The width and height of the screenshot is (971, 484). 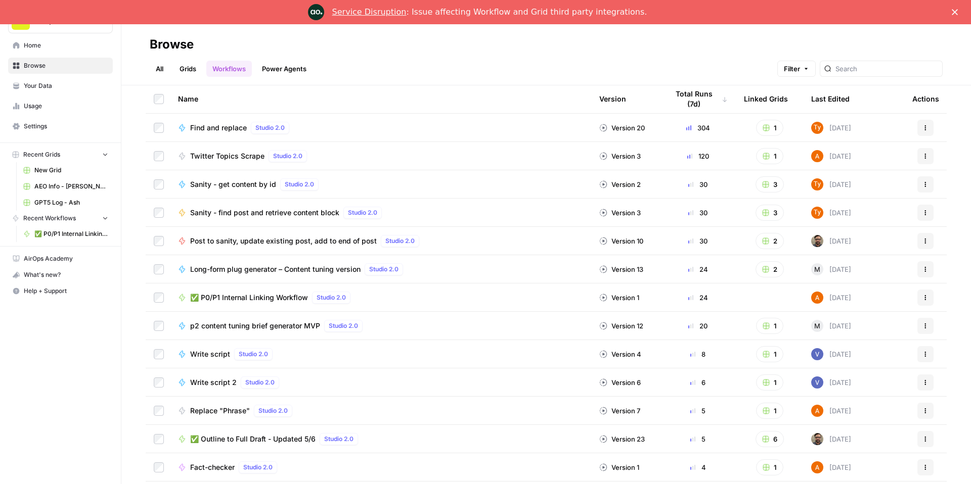 I want to click on a: Write script 2Studio 2.0, so click(x=380, y=383).